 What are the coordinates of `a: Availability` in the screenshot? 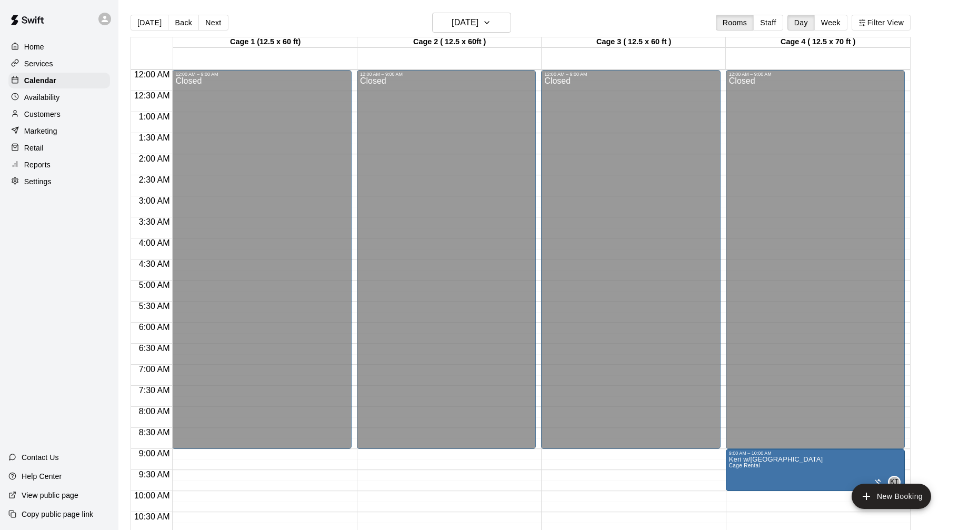 It's located at (59, 97).